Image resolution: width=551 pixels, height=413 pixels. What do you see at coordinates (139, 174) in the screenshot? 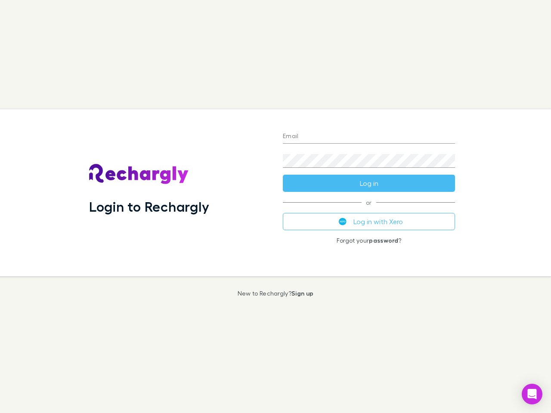
I see `img: Rechargly's Logo` at bounding box center [139, 174].